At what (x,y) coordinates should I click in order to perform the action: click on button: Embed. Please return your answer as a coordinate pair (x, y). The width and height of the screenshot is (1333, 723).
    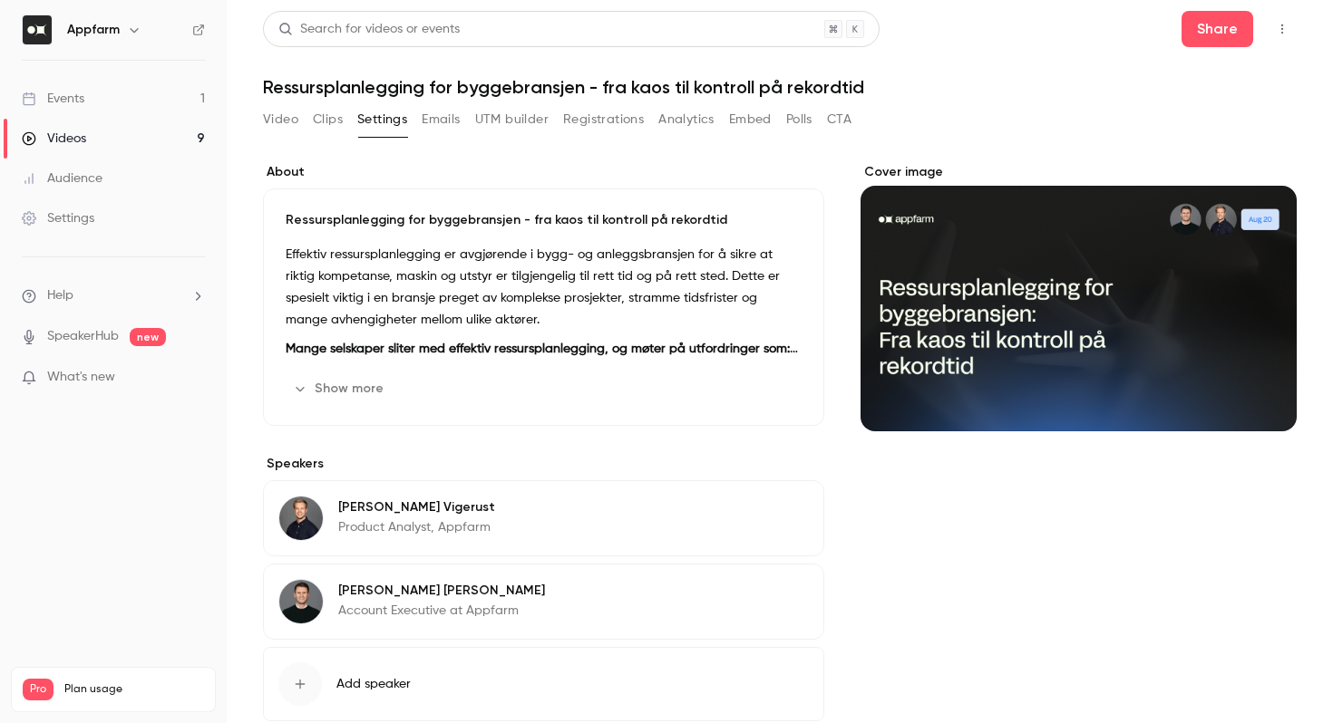
    Looking at the image, I should click on (750, 120).